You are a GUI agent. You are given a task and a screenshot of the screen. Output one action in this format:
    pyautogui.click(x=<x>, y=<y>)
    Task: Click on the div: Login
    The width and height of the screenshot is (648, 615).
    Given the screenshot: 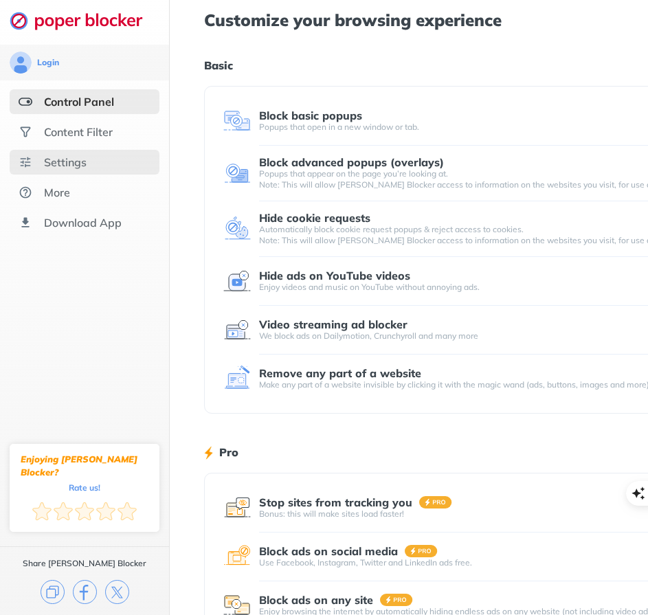 What is the action you would take?
    pyautogui.click(x=48, y=63)
    